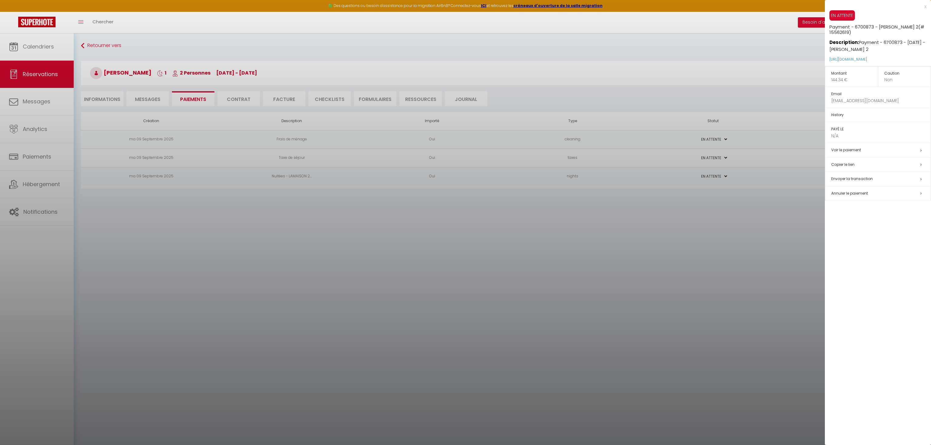 The height and width of the screenshot is (445, 931). I want to click on h5: Email, so click(881, 94).